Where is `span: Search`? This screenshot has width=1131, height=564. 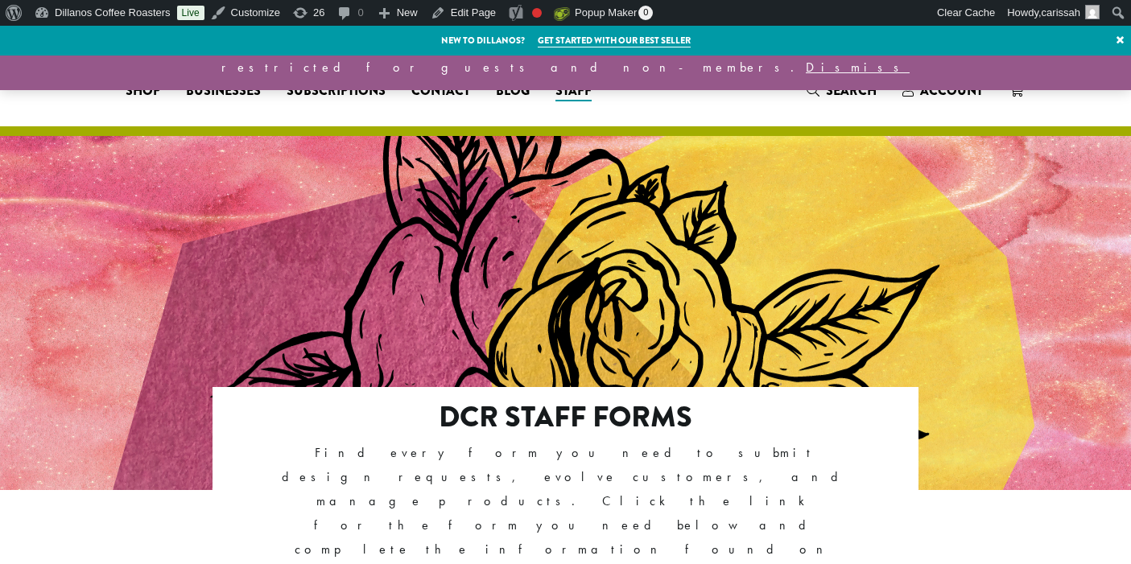
span: Search is located at coordinates (851, 90).